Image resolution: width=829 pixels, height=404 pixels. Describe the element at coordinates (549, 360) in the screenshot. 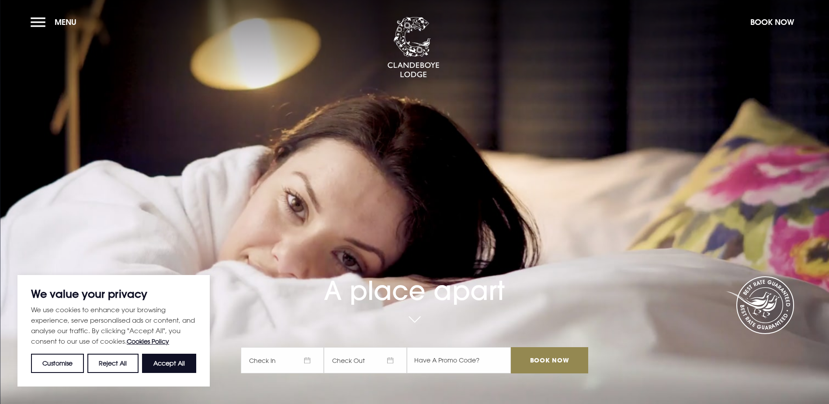

I see `input: Book Now` at that location.